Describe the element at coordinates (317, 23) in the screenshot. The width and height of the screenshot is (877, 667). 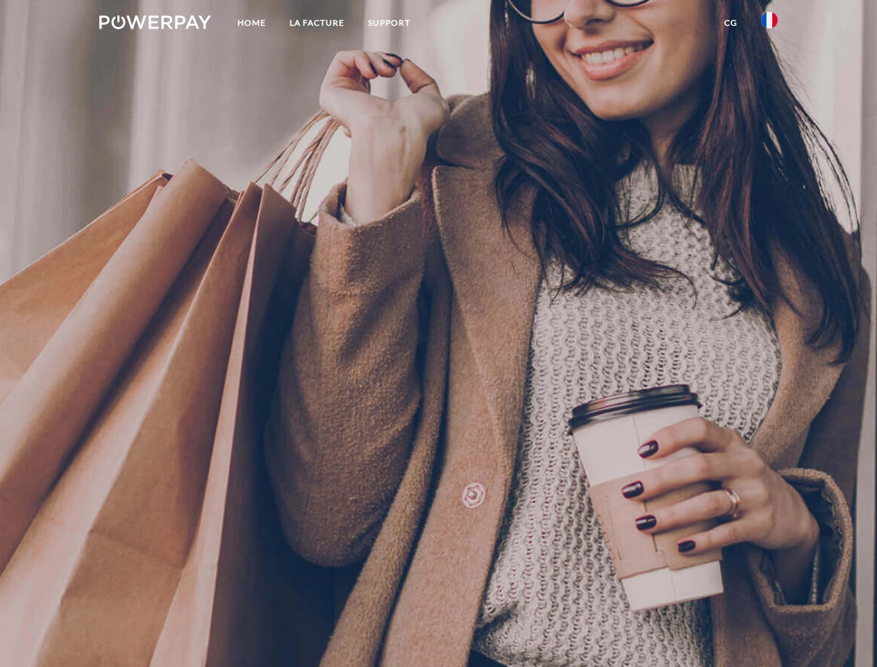
I see `a: LA FACTURE` at that location.